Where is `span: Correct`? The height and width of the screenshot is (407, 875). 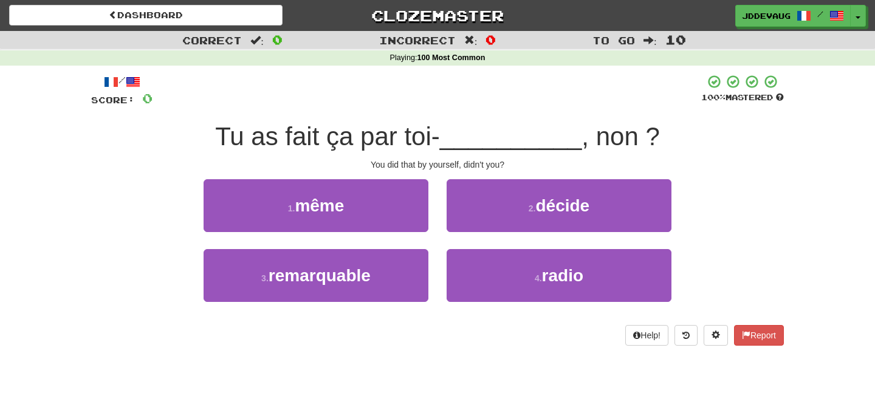
span: Correct is located at coordinates (212, 40).